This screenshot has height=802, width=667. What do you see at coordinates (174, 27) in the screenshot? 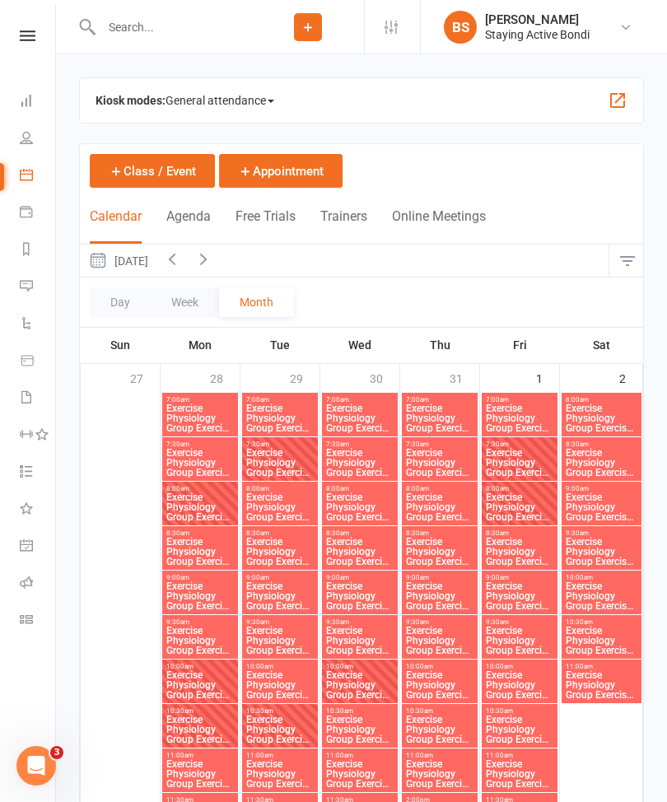
I see `input: Search...` at bounding box center [174, 27].